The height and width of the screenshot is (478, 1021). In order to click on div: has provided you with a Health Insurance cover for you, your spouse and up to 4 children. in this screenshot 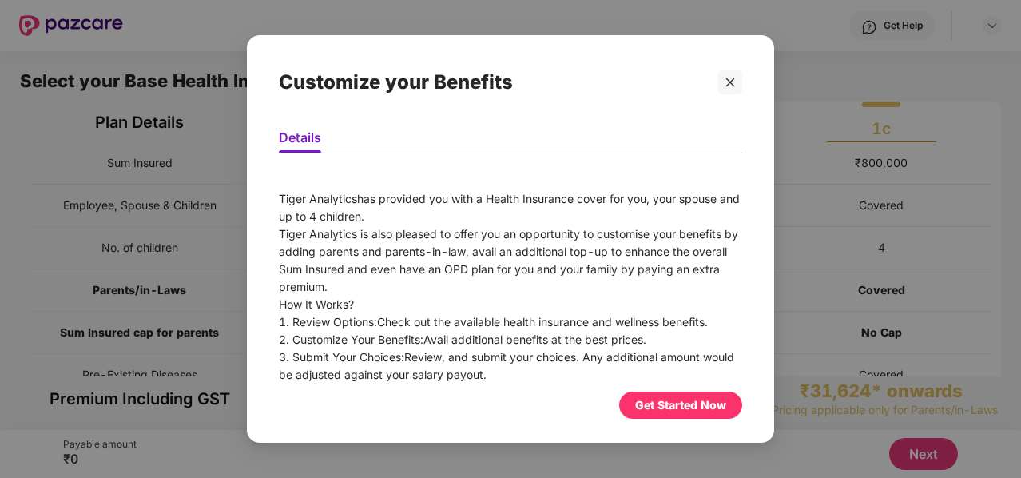, I will do `click(510, 208)`.